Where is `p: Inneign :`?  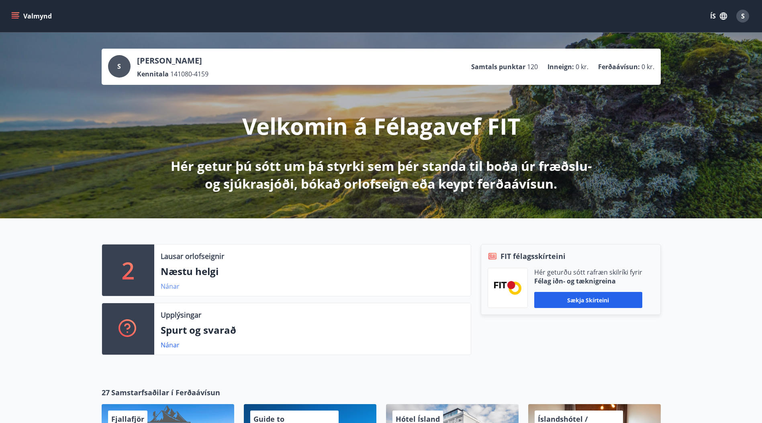 p: Inneign : is located at coordinates (561, 67).